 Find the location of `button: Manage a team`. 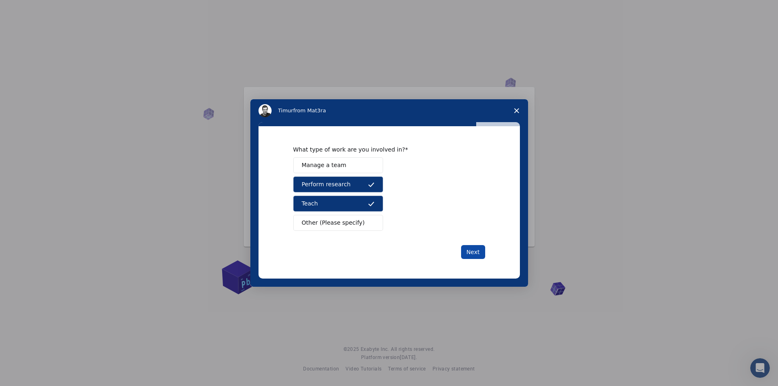

button: Manage a team is located at coordinates (338, 165).